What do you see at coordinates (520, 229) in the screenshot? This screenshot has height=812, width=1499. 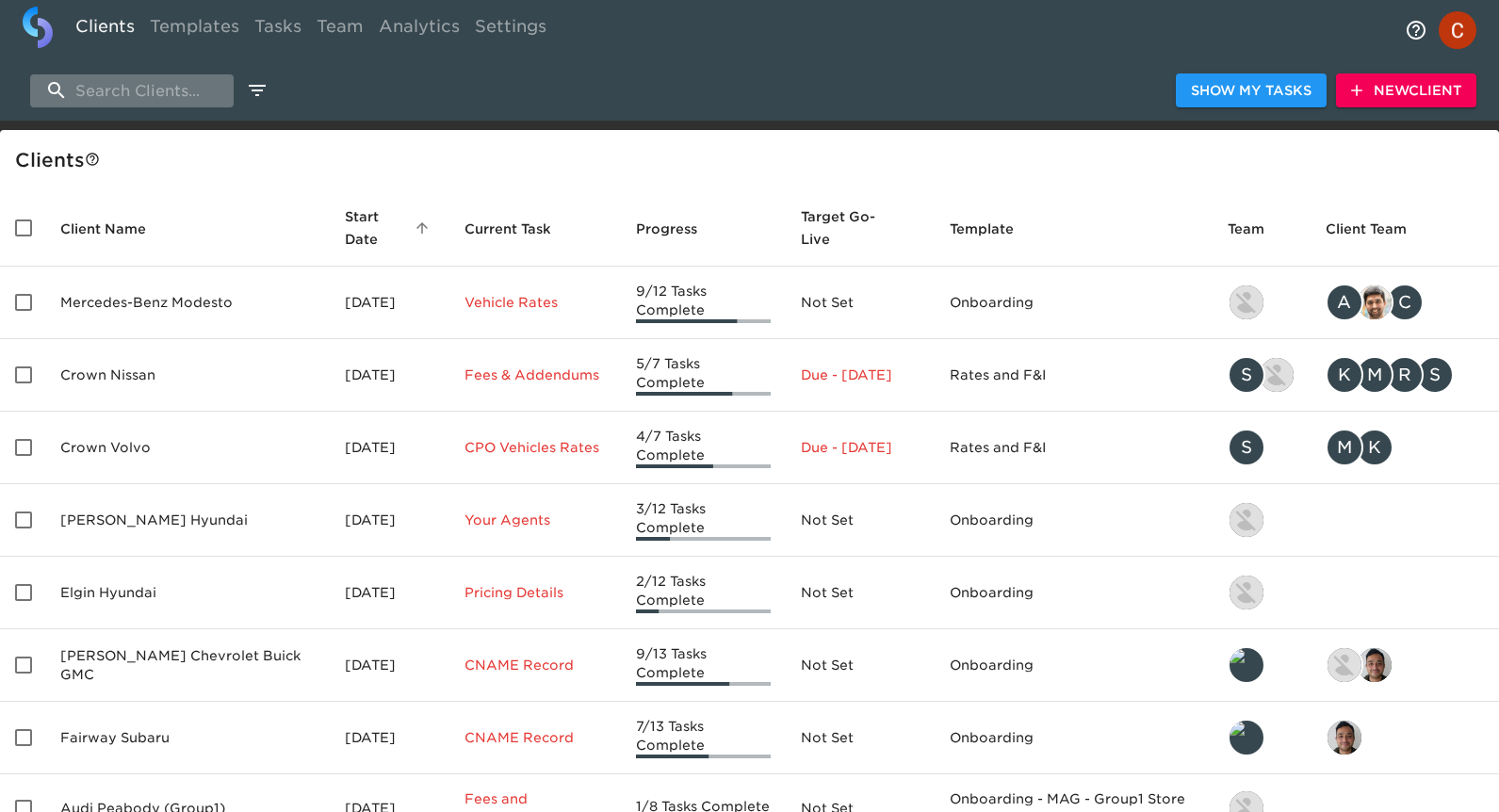 I see `span: Current Task` at bounding box center [520, 229].